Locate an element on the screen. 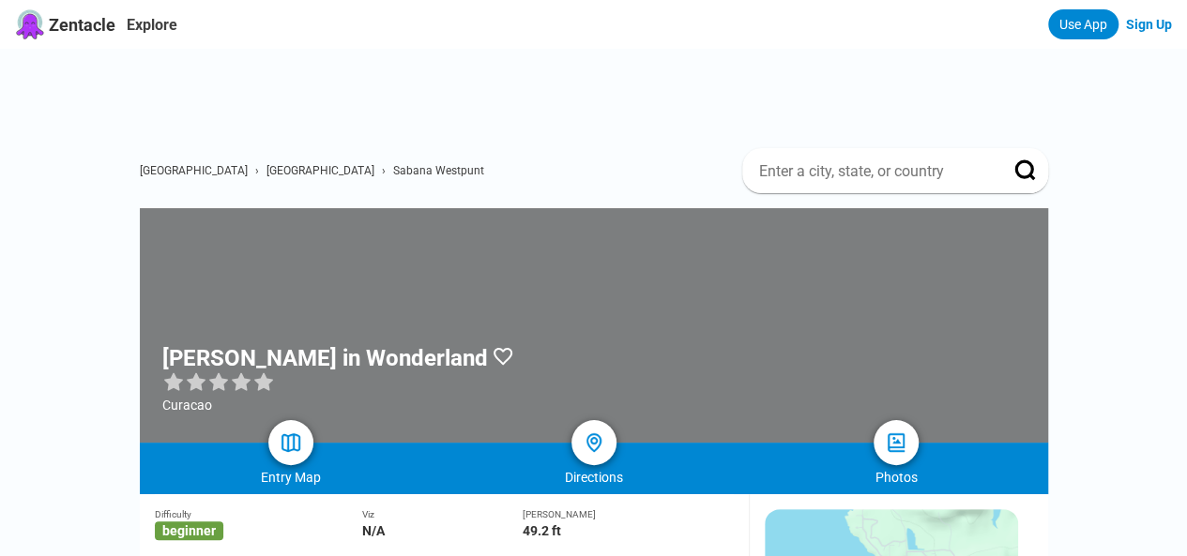 The width and height of the screenshot is (1187, 556). span: Zentacle is located at coordinates (82, 24).